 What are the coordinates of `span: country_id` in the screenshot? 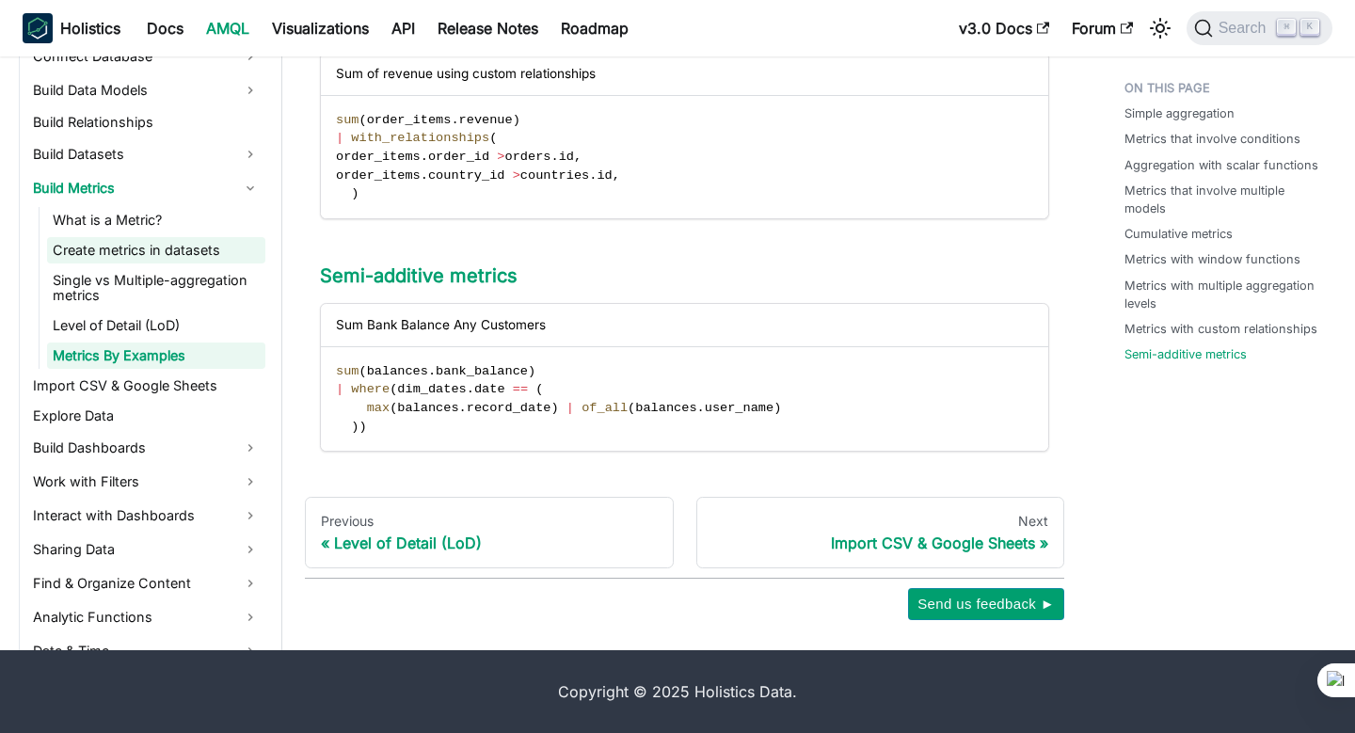 It's located at (467, 175).